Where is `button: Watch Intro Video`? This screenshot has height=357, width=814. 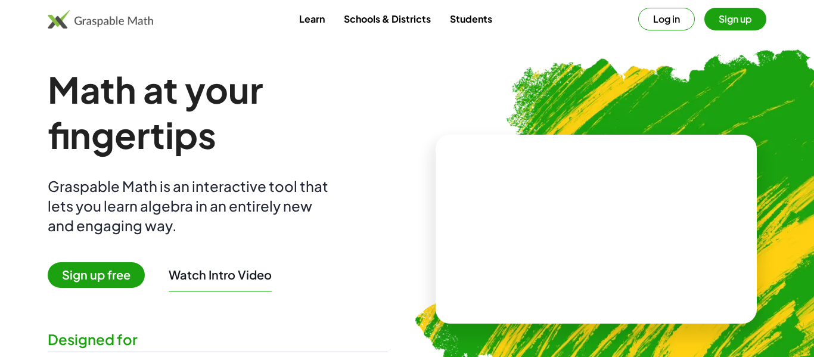
button: Watch Intro Video is located at coordinates (220, 275).